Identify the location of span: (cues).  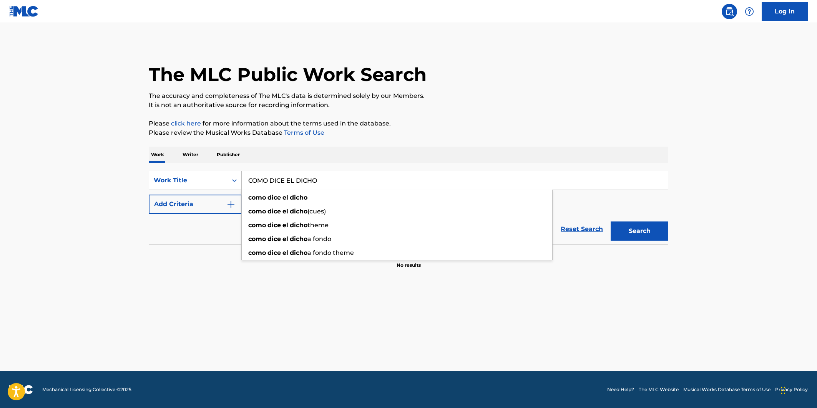
(317, 211).